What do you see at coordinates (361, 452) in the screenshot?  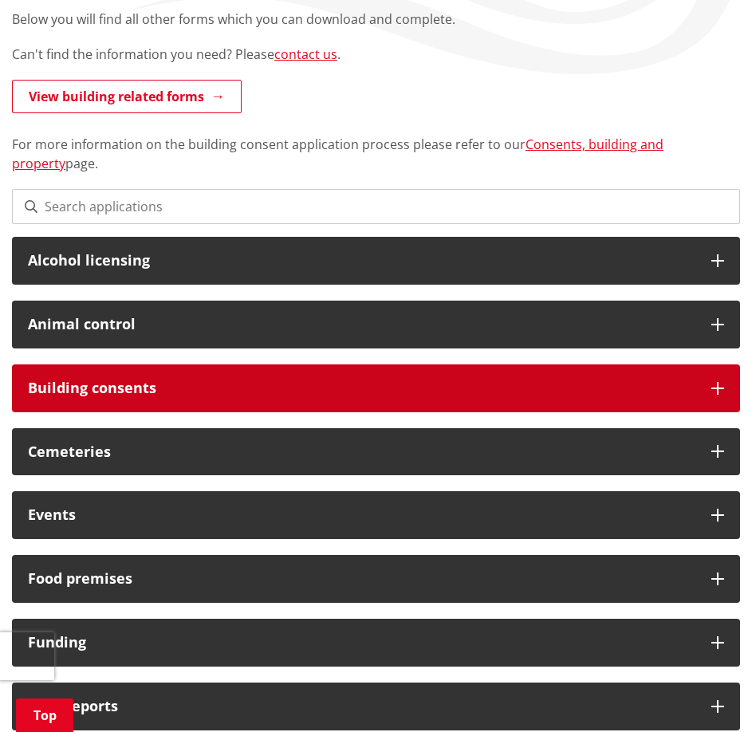 I see `h3: Cemeteries` at bounding box center [361, 452].